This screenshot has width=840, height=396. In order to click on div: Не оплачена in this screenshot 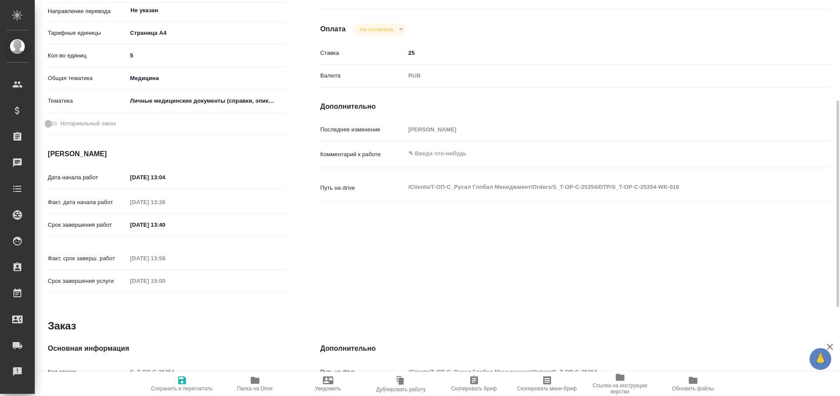, I will do `click(380, 29)`.